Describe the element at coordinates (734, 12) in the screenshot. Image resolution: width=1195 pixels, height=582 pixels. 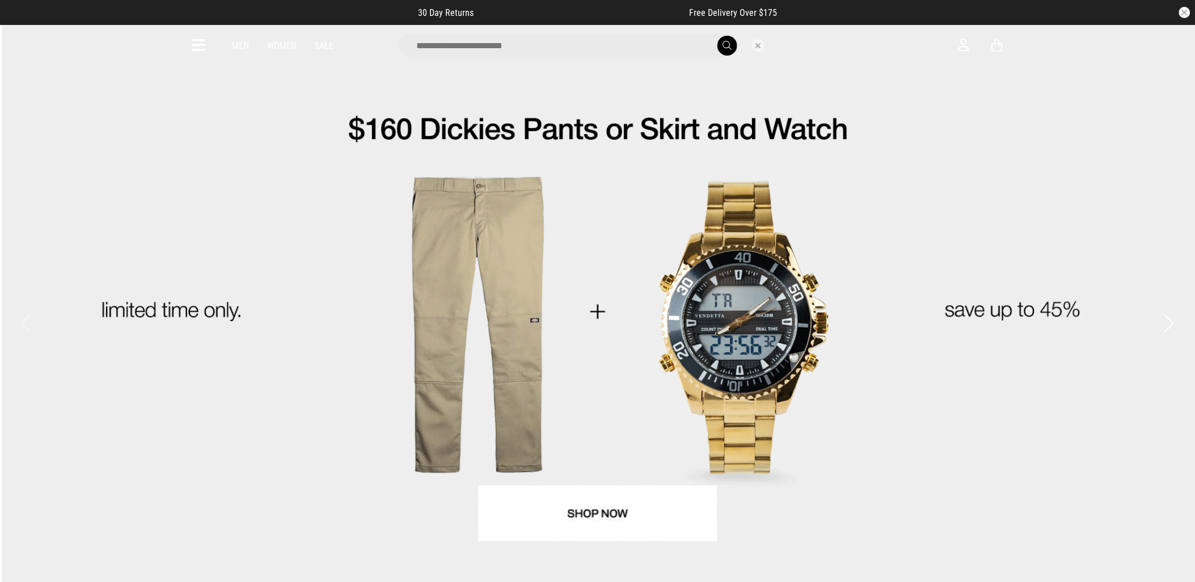
I see `span: Free Delivery Over $175` at that location.